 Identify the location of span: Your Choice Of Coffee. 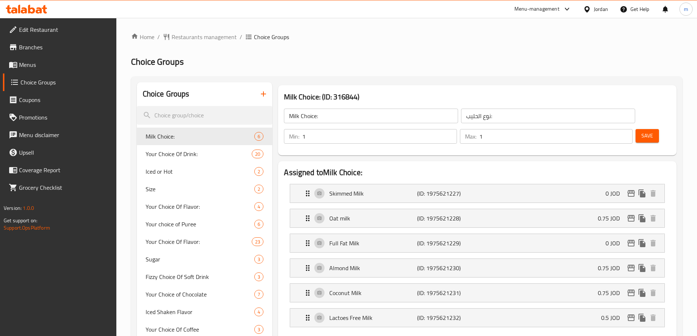
(200, 330).